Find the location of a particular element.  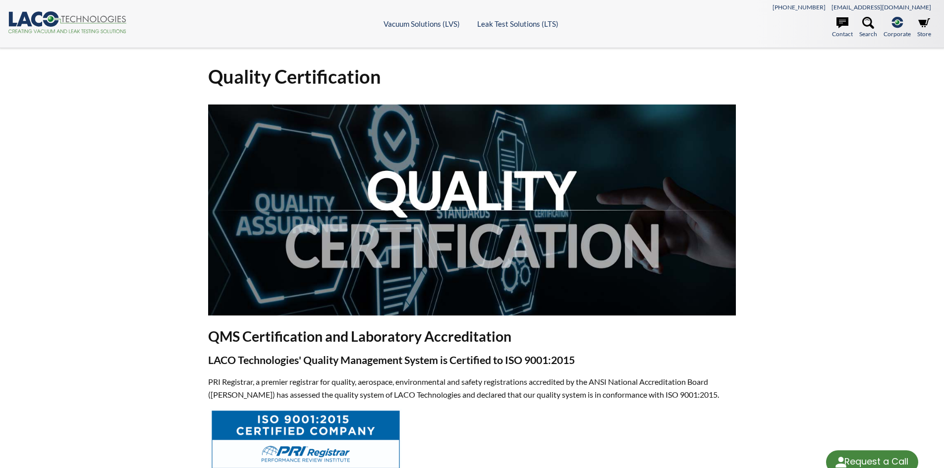

a: Contact is located at coordinates (842, 28).